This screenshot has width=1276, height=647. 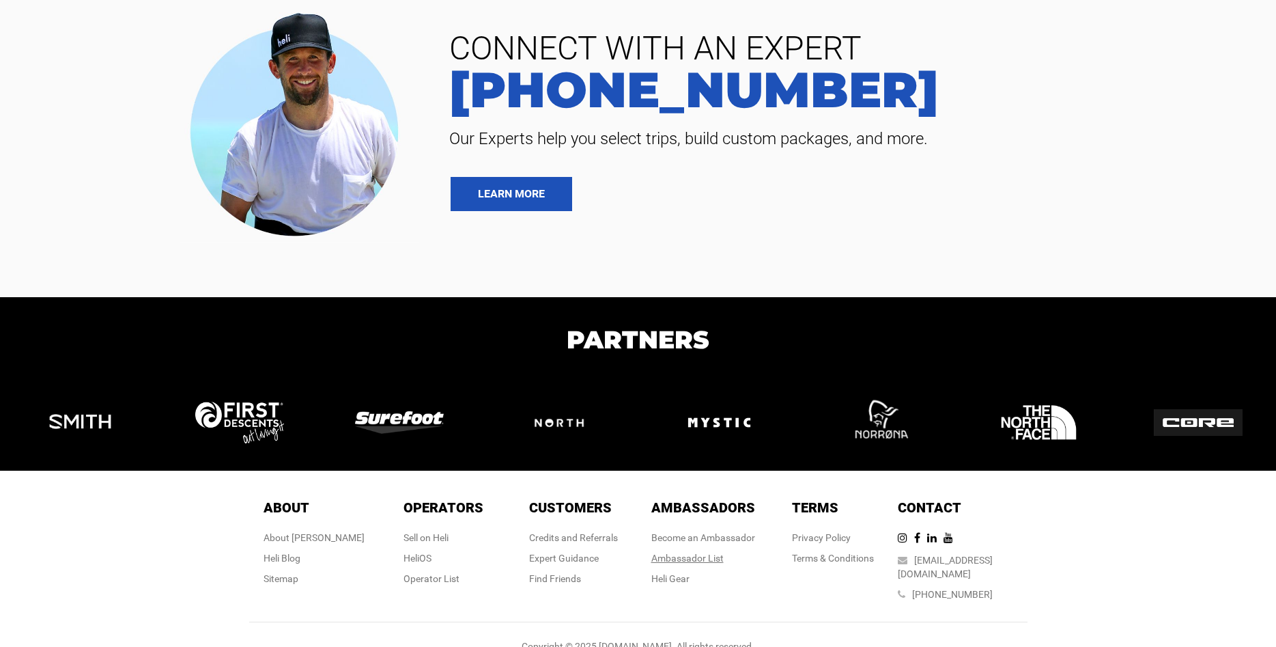 What do you see at coordinates (574, 578) in the screenshot?
I see `div: Find Friends` at bounding box center [574, 578].